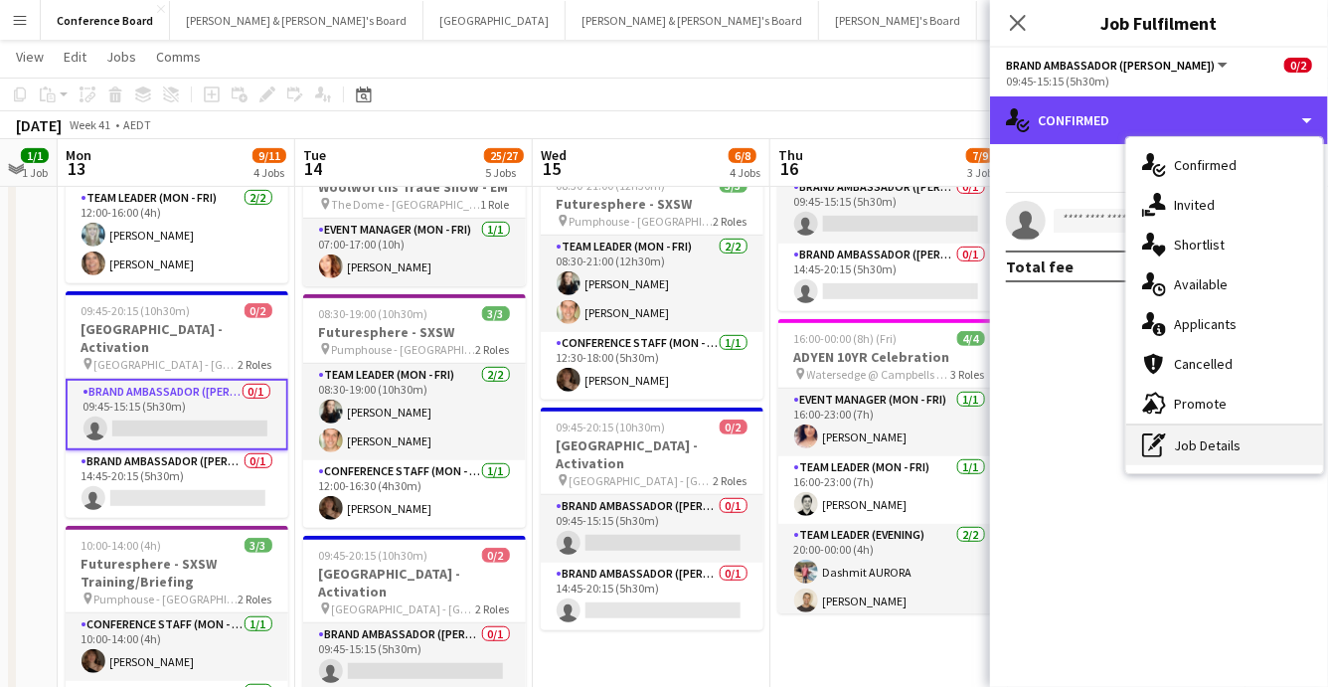  What do you see at coordinates (121, 545) in the screenshot?
I see `span: 10:00-14:00 (4h)` at bounding box center [121, 545].